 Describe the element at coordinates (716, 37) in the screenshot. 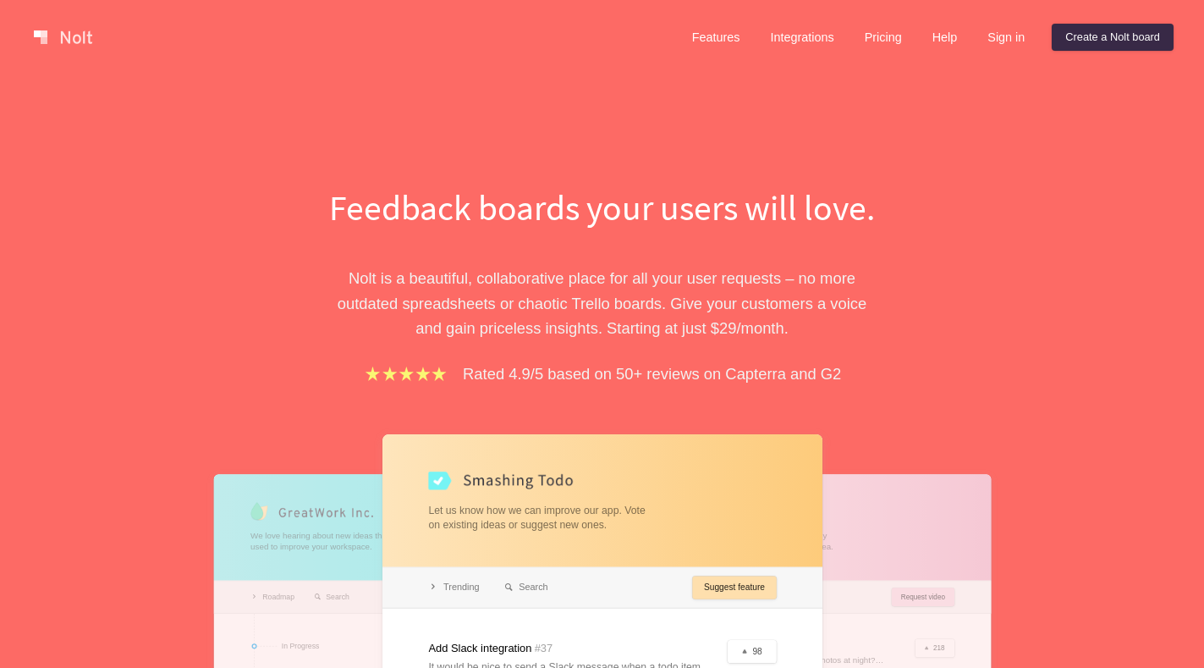

I see `a: Features` at that location.